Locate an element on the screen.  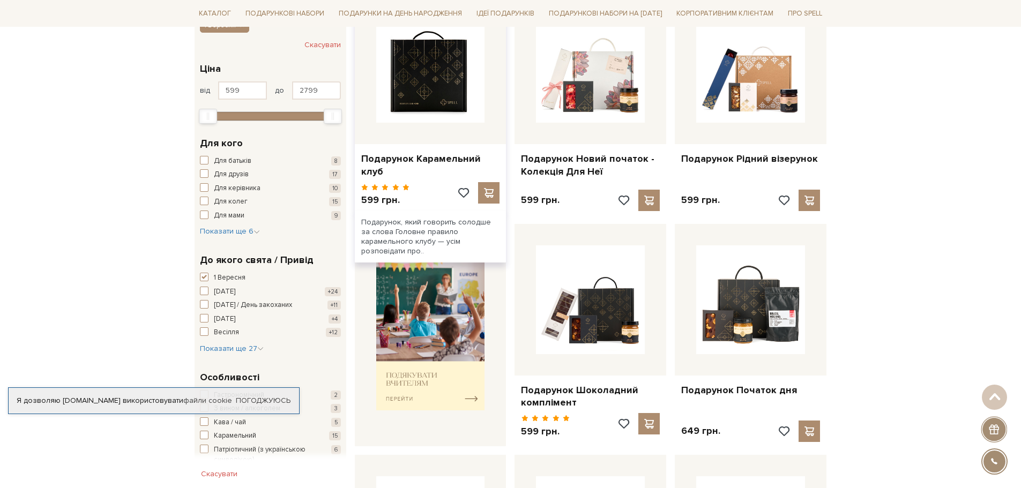
a: Подарунок Шоколадний комплімент is located at coordinates (590, 396).